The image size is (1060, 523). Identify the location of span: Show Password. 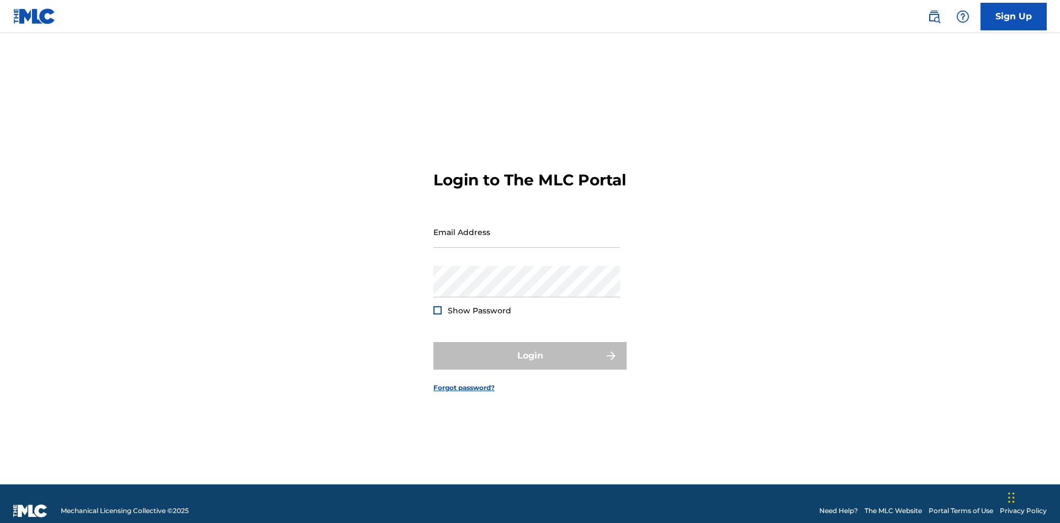
(479, 311).